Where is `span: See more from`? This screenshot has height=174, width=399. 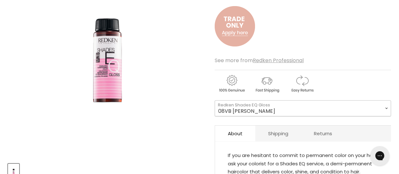
span: See more from is located at coordinates (259, 60).